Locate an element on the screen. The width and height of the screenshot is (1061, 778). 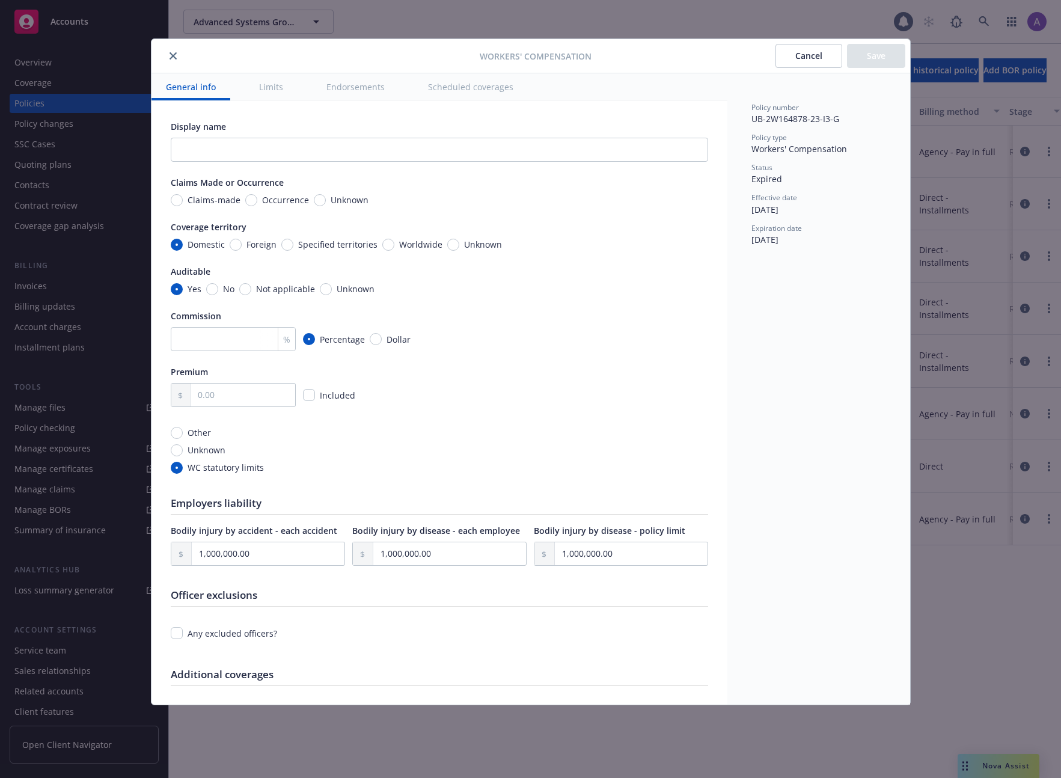
input: Other is located at coordinates (177, 433).